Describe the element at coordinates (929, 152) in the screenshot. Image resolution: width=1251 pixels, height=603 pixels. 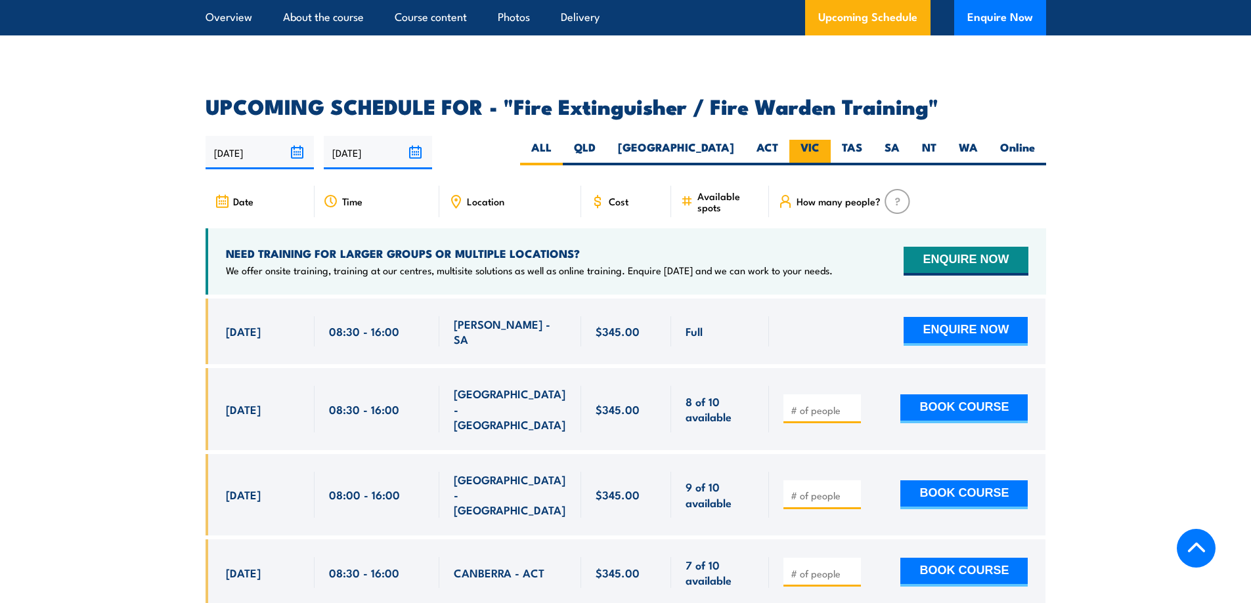
I see `label: NT` at that location.